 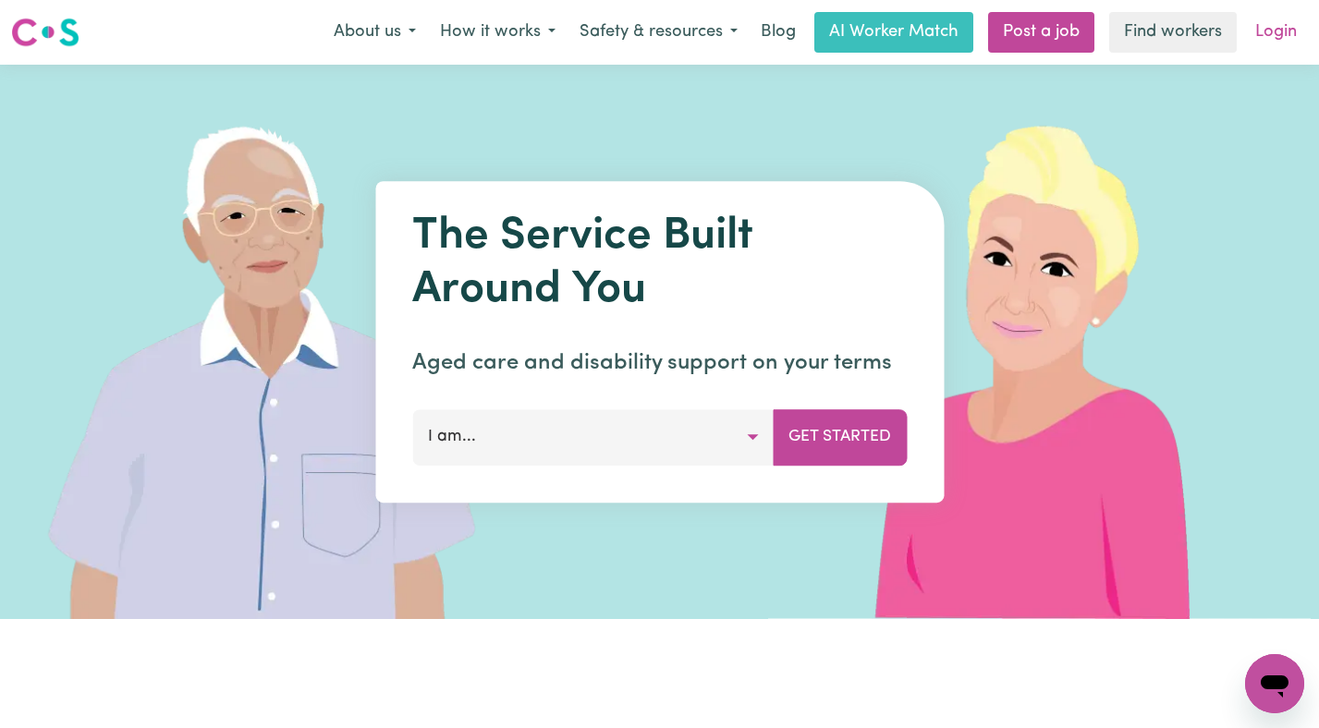 What do you see at coordinates (1276, 32) in the screenshot?
I see `a: Login` at bounding box center [1276, 32].